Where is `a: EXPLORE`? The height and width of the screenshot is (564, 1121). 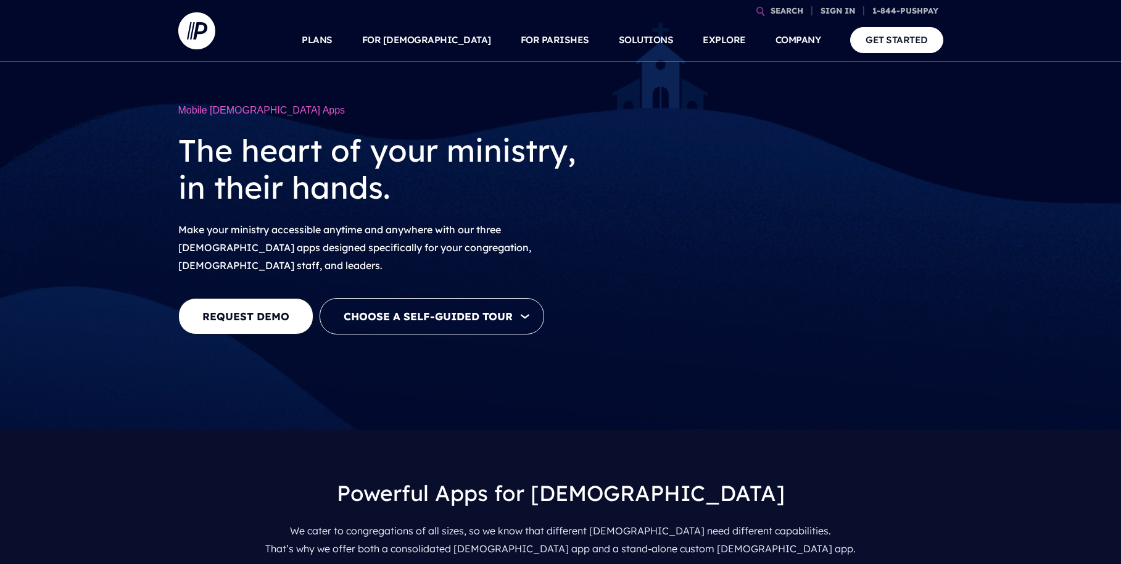
a: EXPLORE is located at coordinates (724, 40).